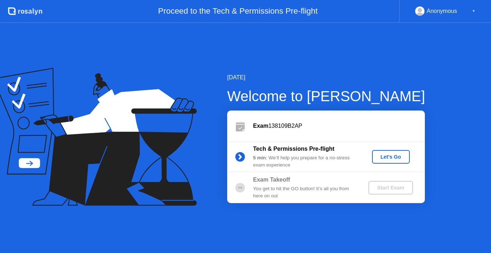 The width and height of the screenshot is (491, 253). Describe the element at coordinates (271, 180) in the screenshot. I see `b: Exam Takeoff` at that location.